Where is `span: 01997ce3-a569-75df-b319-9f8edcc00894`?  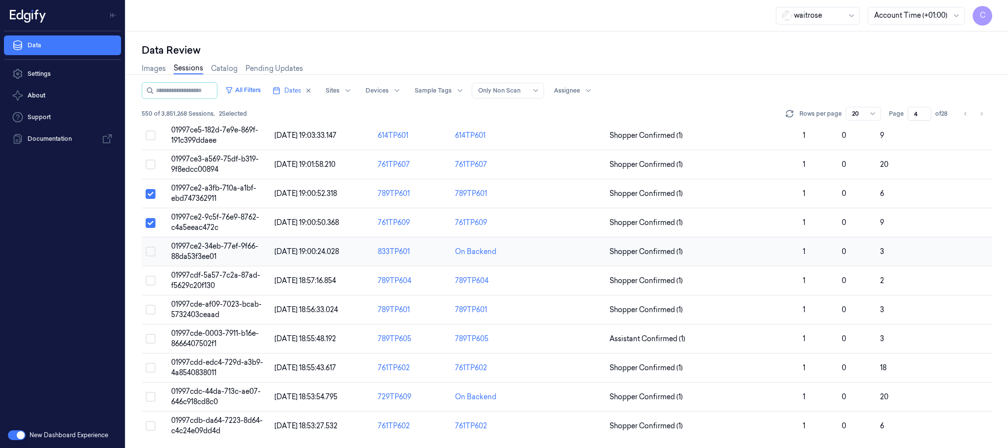 span: 01997ce3-a569-75df-b319-9f8edcc00894 is located at coordinates (215, 164).